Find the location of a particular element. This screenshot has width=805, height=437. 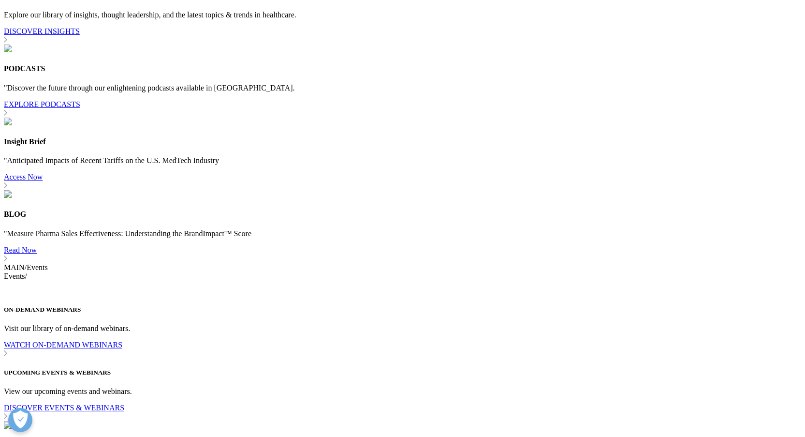

h4: BLOG is located at coordinates (402, 214).